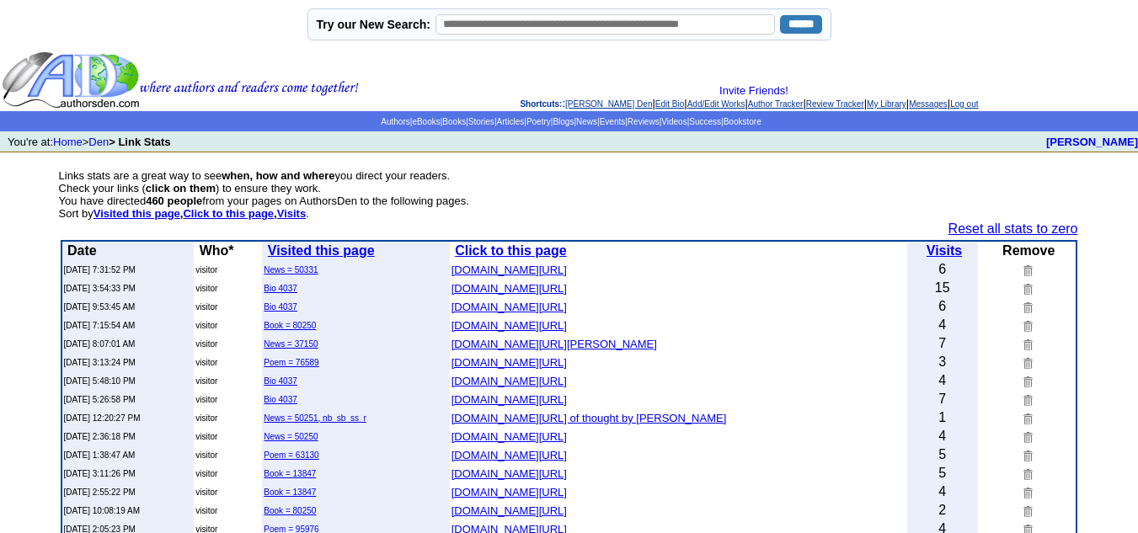 This screenshot has height=533, width=1138. I want to click on td: 15, so click(943, 288).